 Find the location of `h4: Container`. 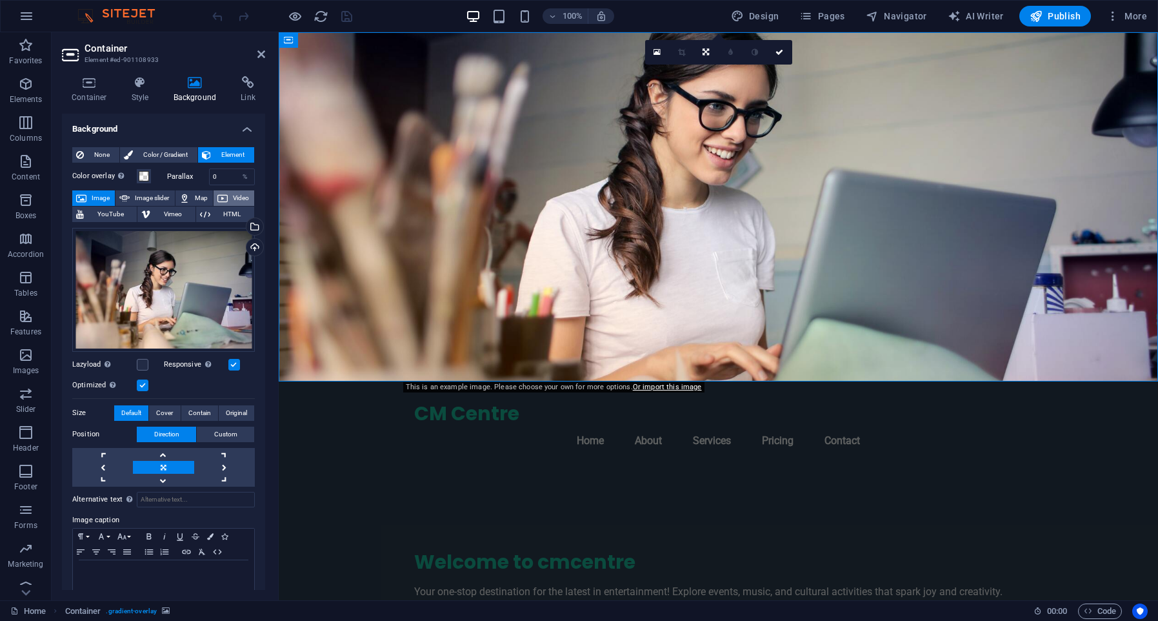

h4: Container is located at coordinates (92, 90).